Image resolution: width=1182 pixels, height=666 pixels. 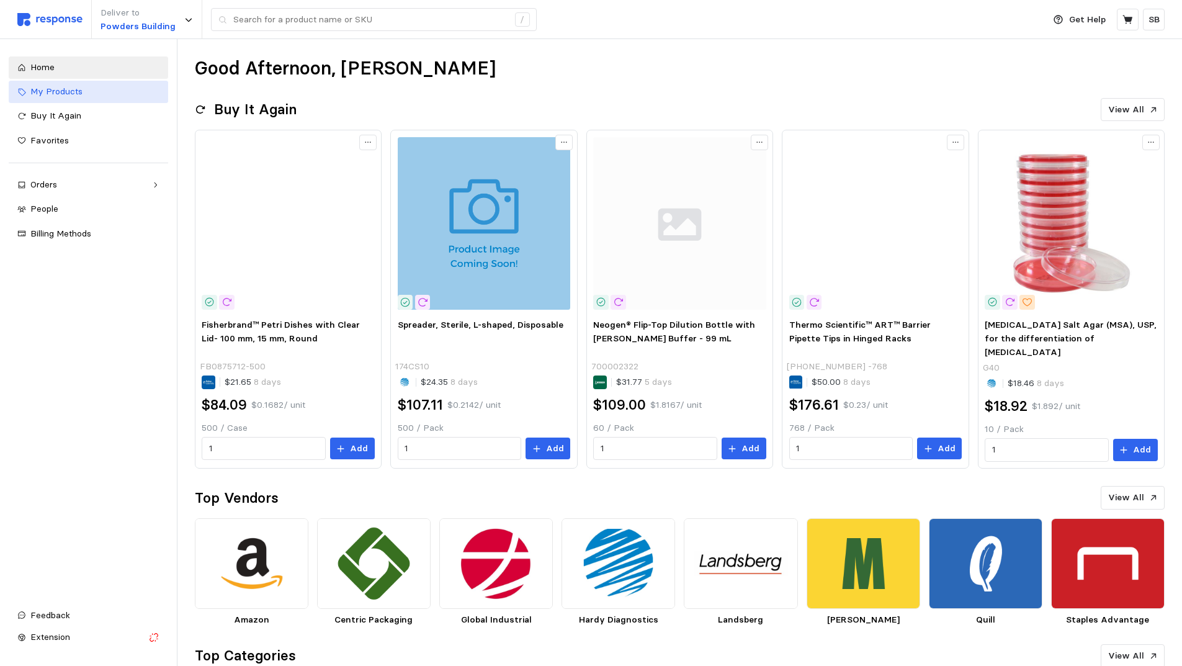 What do you see at coordinates (373, 563) in the screenshot?
I see `img: b57ebca9-4645-4b82-9362-c975cc40820f.png` at bounding box center [373, 563].